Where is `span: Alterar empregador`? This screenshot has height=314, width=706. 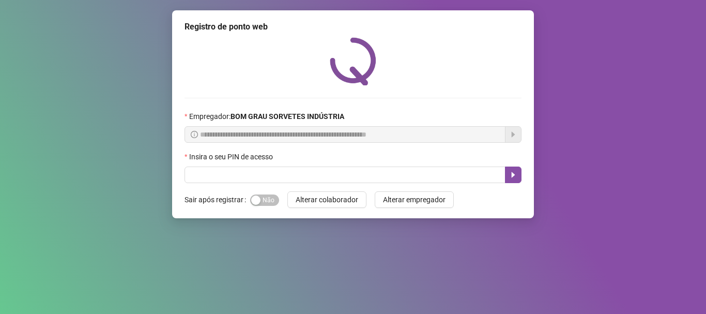
span: Alterar empregador is located at coordinates (414, 199).